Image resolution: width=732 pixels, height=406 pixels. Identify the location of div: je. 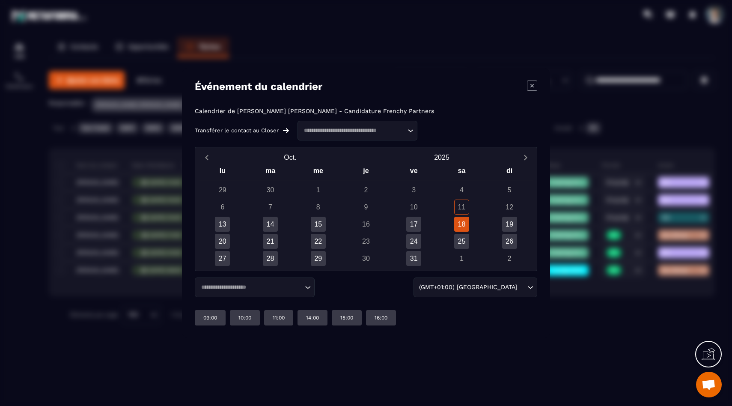
(366, 172).